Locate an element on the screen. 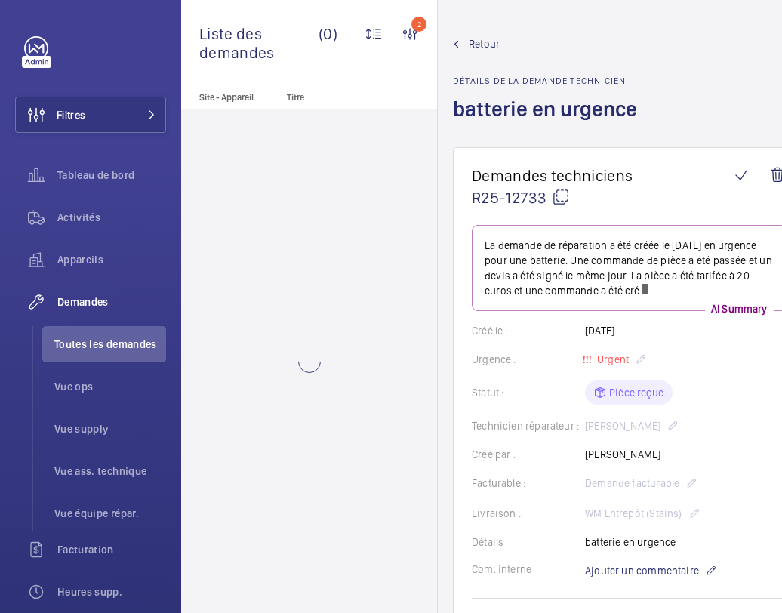  span: Liste des demandes is located at coordinates (259, 43).